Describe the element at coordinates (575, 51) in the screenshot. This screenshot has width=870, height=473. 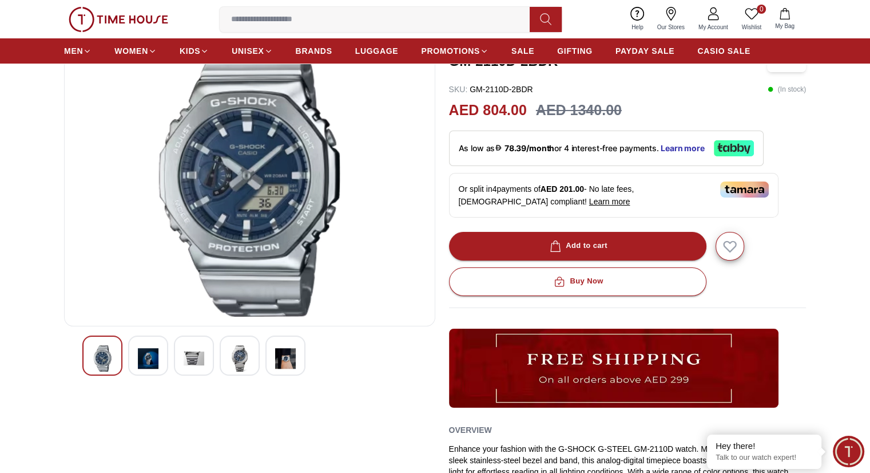
I see `span: GIFTING` at that location.